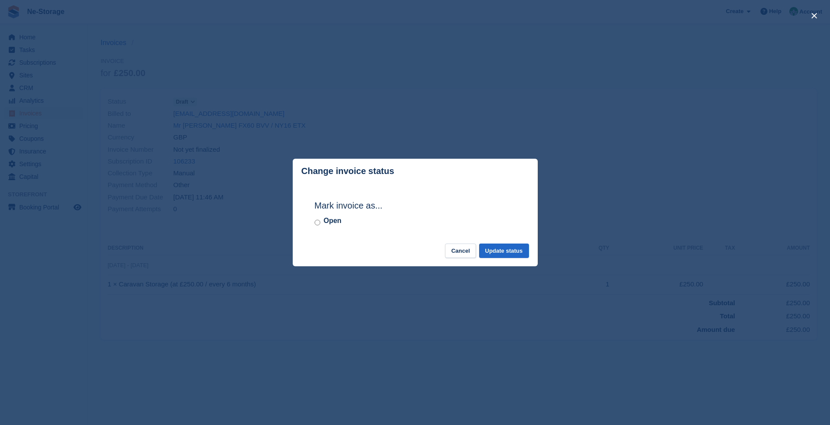  Describe the element at coordinates (460, 251) in the screenshot. I see `button: Cancel` at that location.